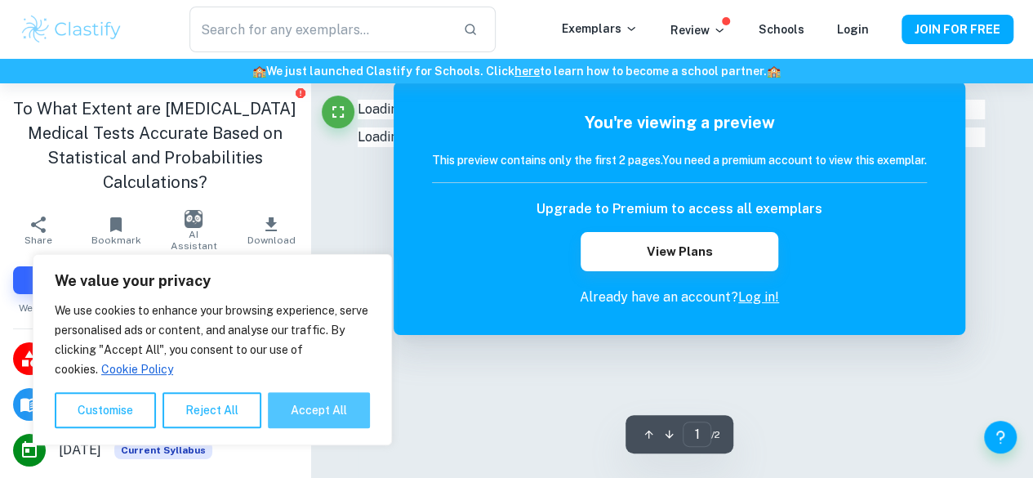 The width and height of the screenshot is (1033, 478). Describe the element at coordinates (781, 29) in the screenshot. I see `a: Schools` at that location.